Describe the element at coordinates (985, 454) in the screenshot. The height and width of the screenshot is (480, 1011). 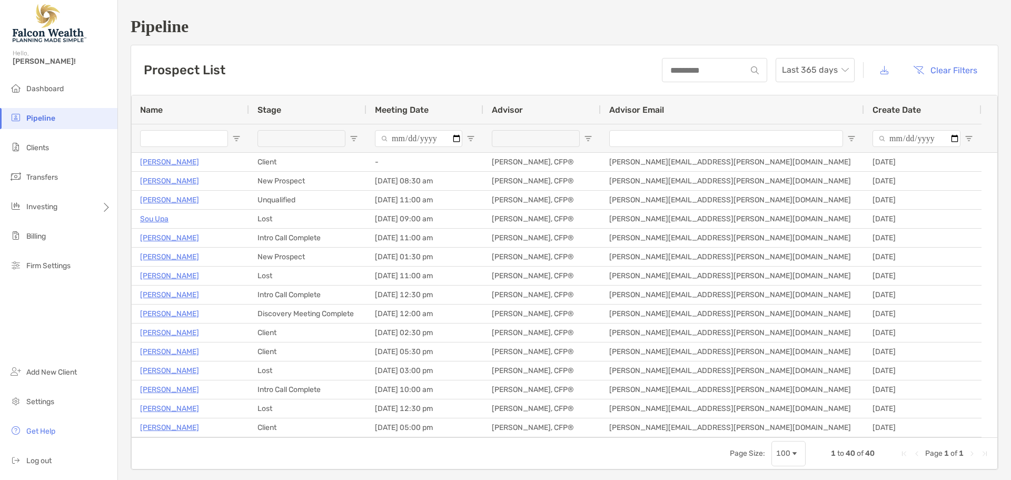
I see `div: Last Page` at that location.